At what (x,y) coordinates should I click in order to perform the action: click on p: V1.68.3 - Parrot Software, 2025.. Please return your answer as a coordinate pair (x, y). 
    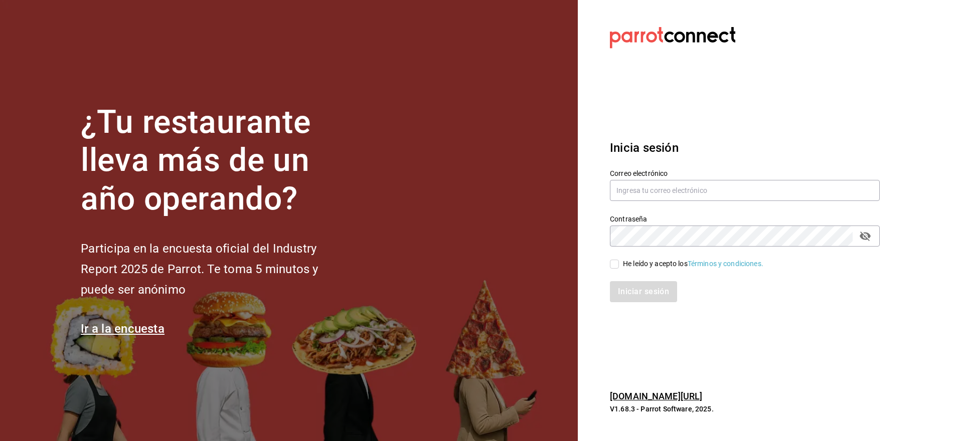
    Looking at the image, I should click on (744, 409).